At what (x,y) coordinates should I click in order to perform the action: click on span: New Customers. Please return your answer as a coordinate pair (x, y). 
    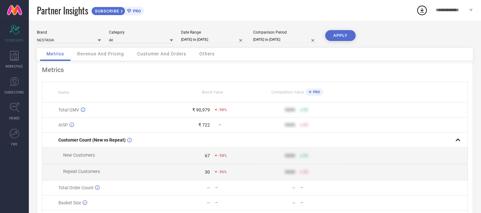
    Looking at the image, I should click on (79, 155).